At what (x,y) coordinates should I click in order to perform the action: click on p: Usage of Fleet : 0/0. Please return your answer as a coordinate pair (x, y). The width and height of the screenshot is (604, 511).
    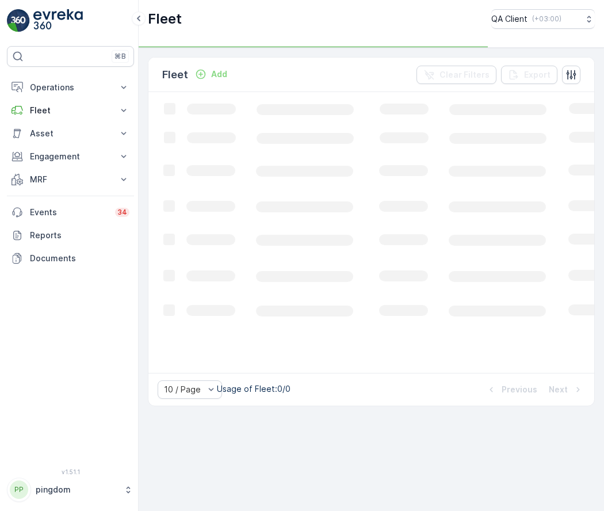
    Looking at the image, I should click on (254, 389).